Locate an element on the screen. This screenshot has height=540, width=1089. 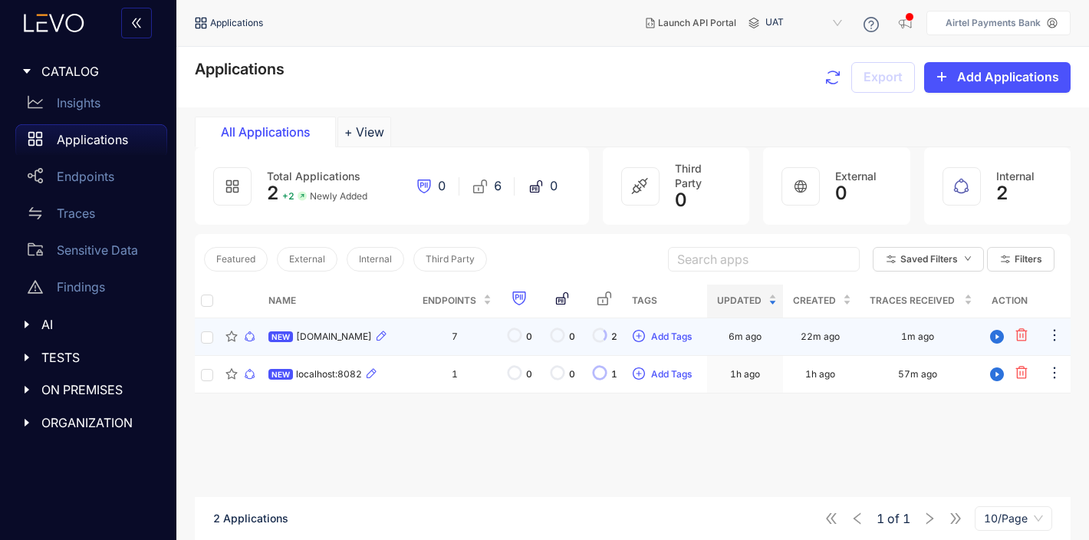
span: double-left is located at coordinates (137, 24).